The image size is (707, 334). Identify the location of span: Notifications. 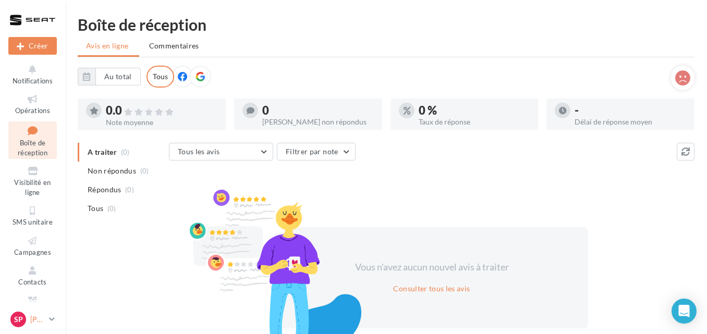
(32, 81).